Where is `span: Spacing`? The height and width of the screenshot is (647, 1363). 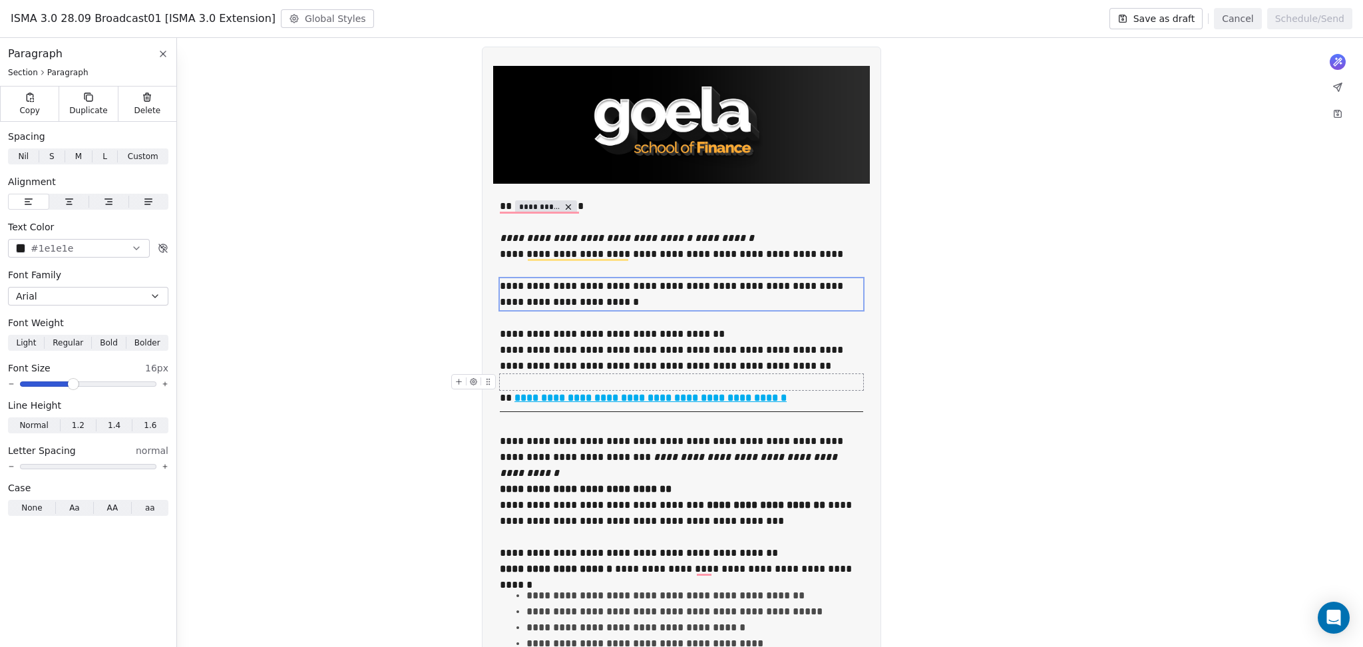 span: Spacing is located at coordinates (27, 136).